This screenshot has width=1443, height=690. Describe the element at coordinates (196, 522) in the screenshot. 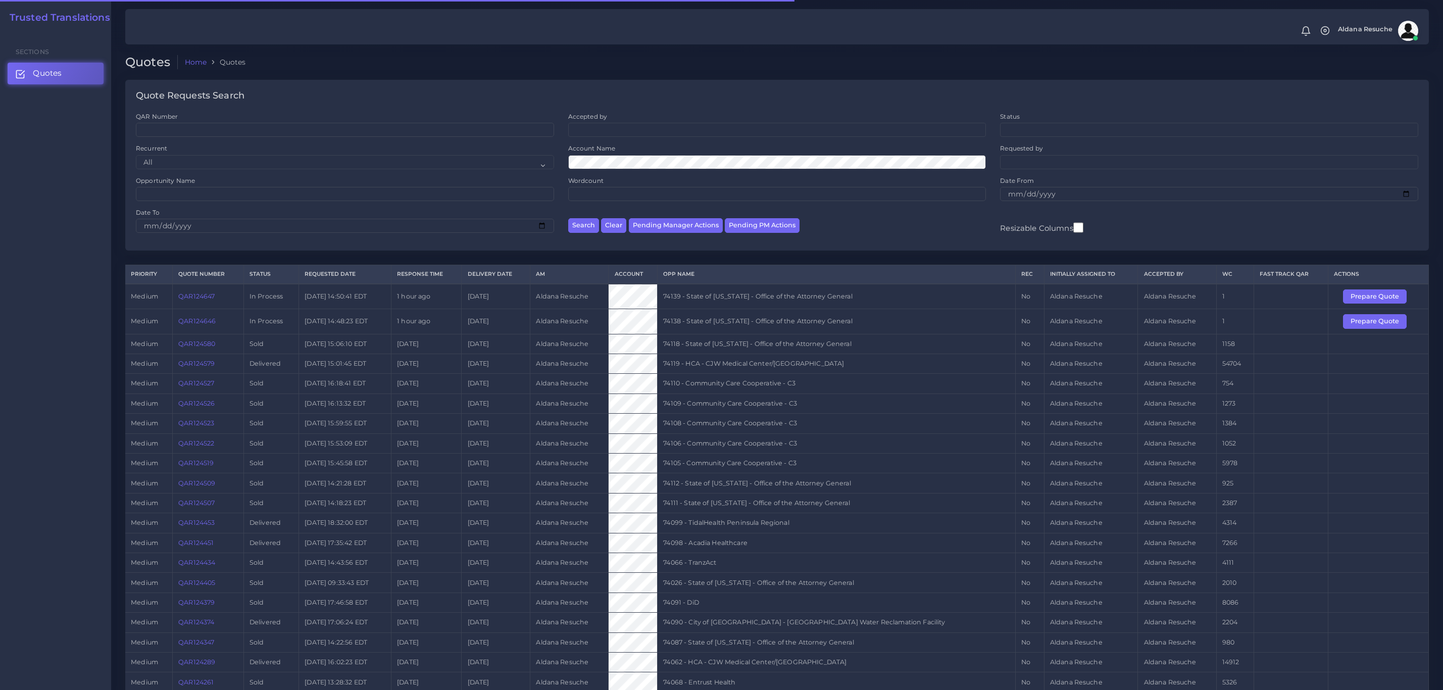

I see `a: QAR124453` at that location.